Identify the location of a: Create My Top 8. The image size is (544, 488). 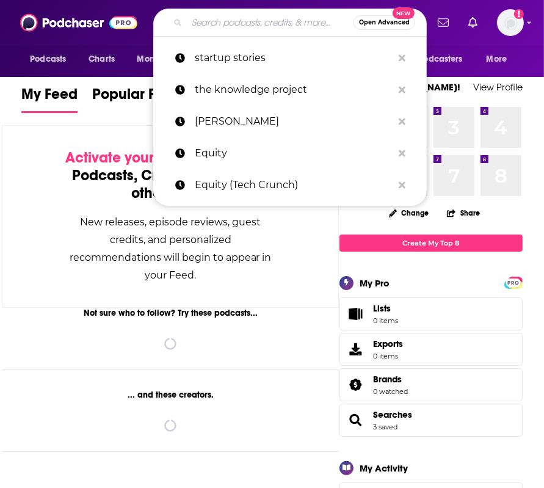
(431, 242).